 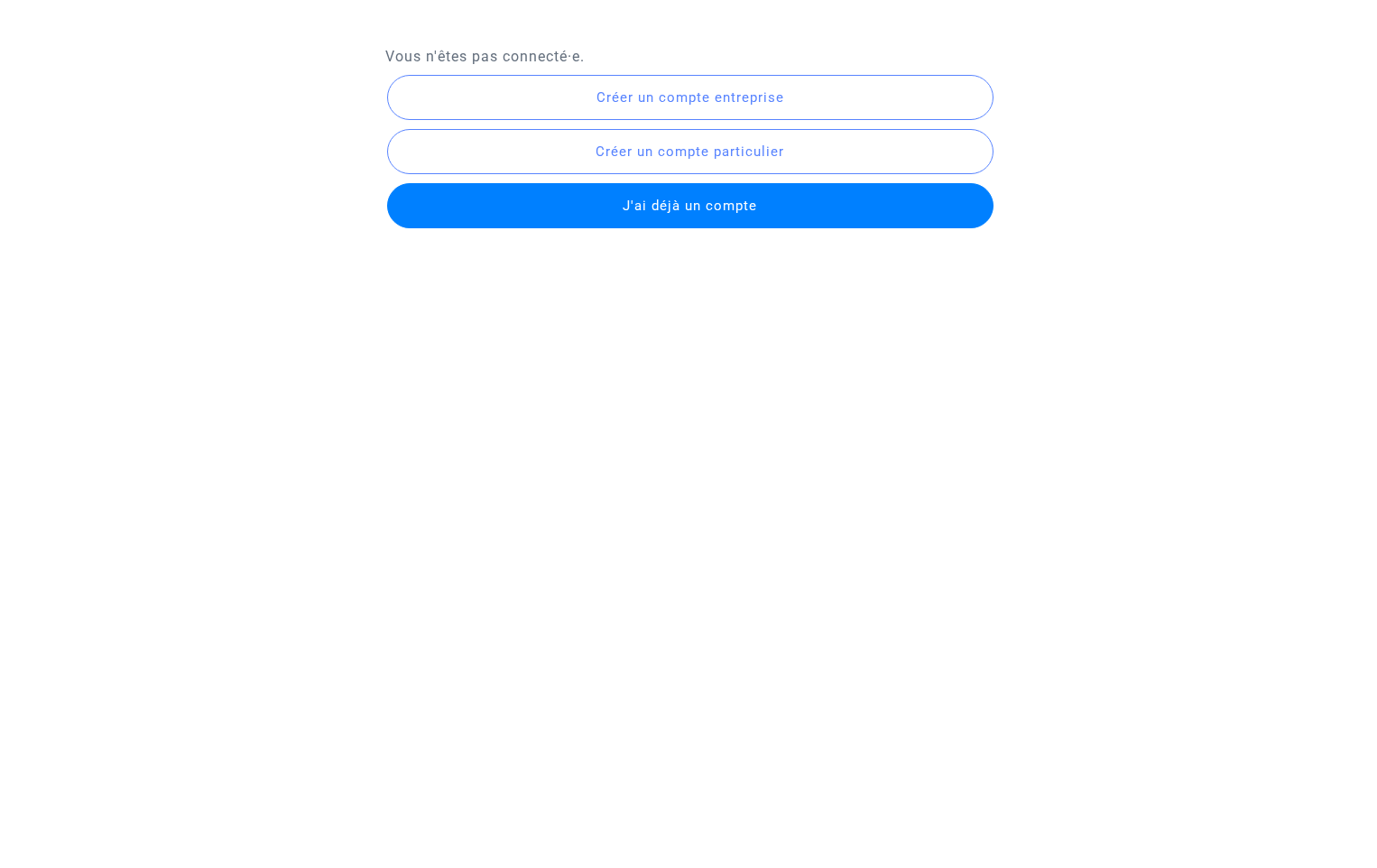 I want to click on button: Créer un compte entreprise, so click(x=690, y=97).